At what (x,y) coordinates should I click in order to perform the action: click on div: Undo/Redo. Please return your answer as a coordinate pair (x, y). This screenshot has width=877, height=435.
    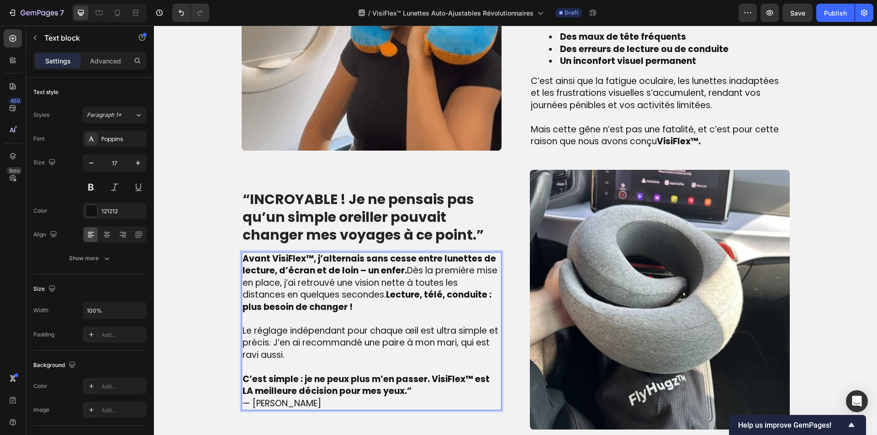
    Looking at the image, I should click on (191, 13).